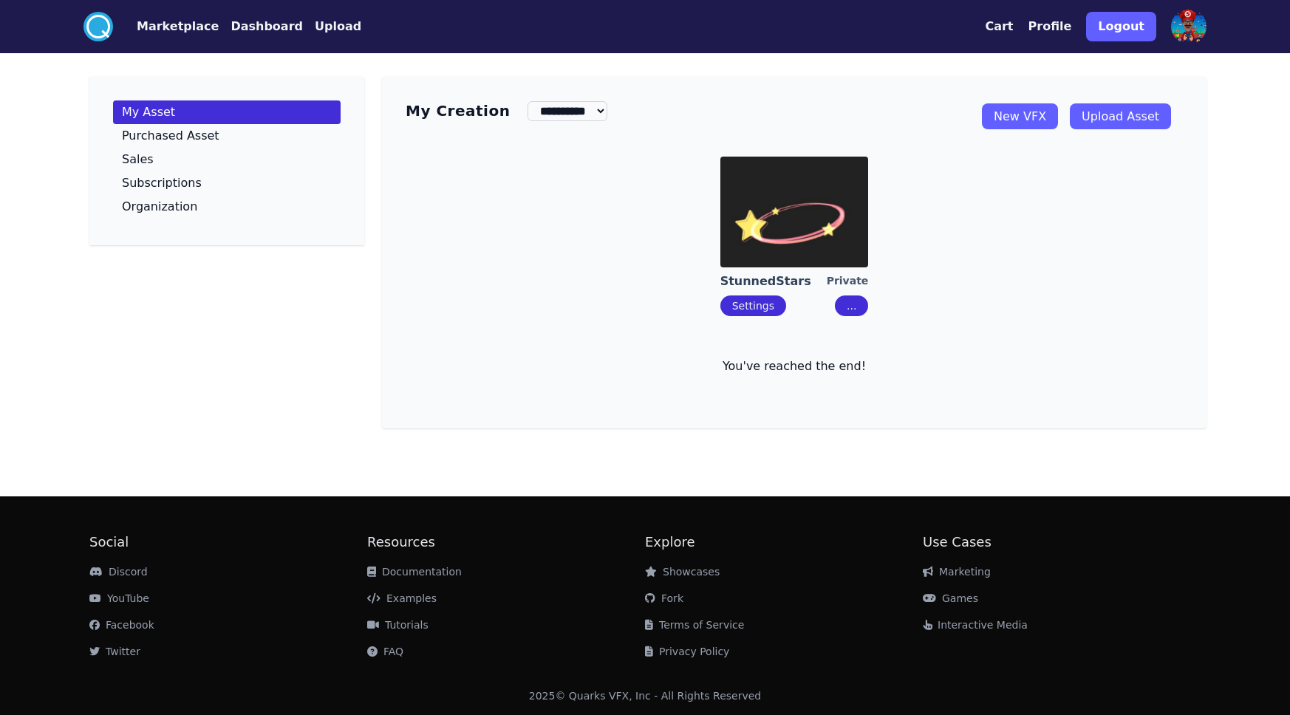 This screenshot has width=1290, height=715. What do you see at coordinates (794, 212) in the screenshot?
I see `img: imgAlt` at bounding box center [794, 212].